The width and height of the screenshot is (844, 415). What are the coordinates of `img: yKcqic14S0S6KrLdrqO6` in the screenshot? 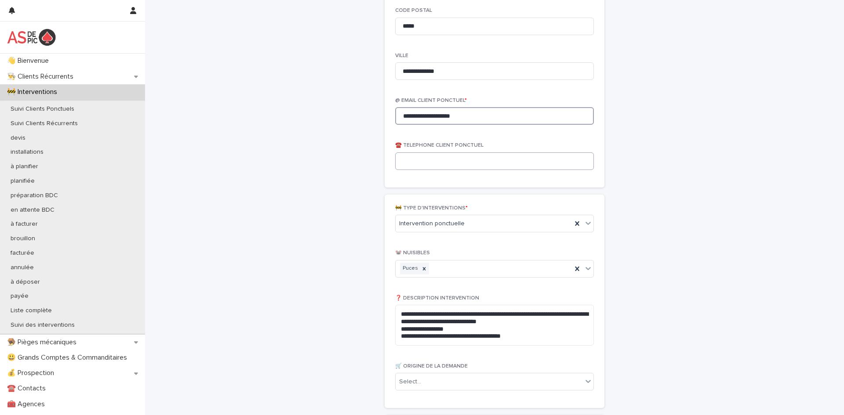 It's located at (31, 37).